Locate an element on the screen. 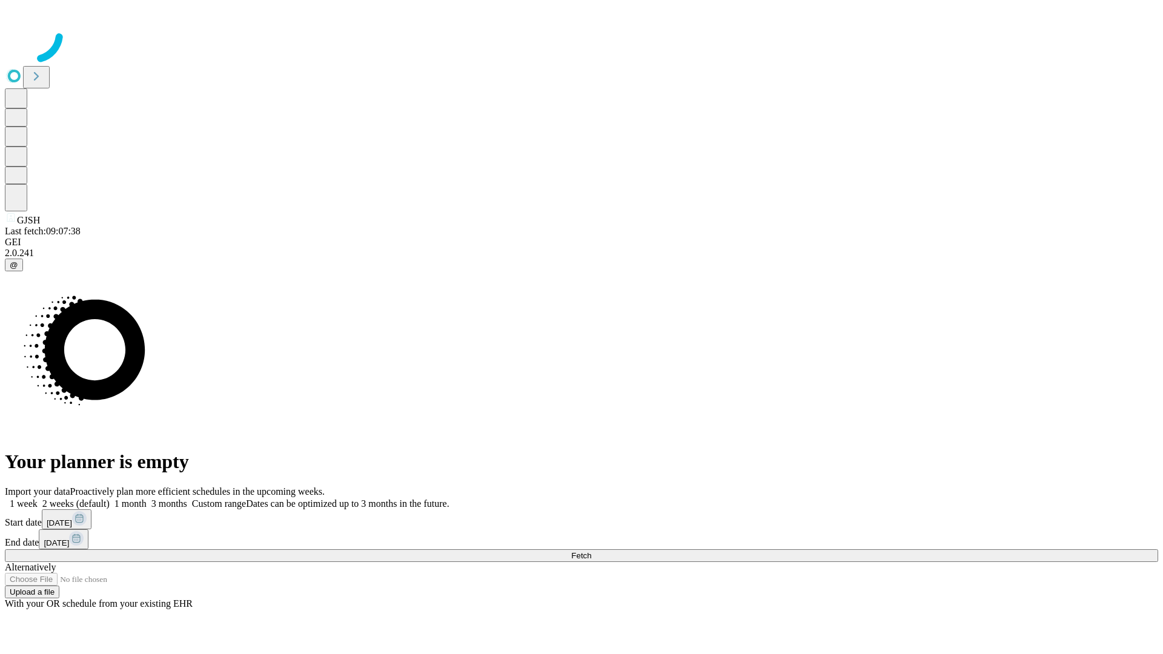  span: GJSH is located at coordinates (28, 220).